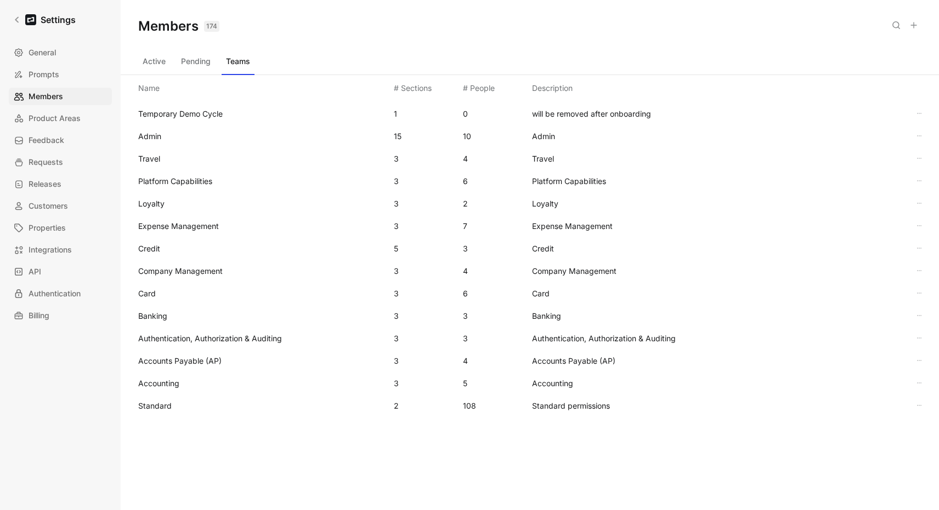 The width and height of the screenshot is (939, 510). Describe the element at coordinates (530, 158) in the screenshot. I see `div: Travel34Travel` at that location.